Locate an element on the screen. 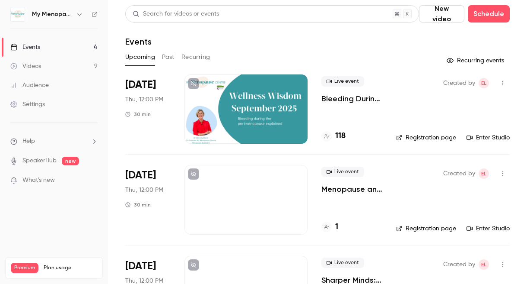 The image size is (527, 284). h1: Events is located at coordinates (138, 42).